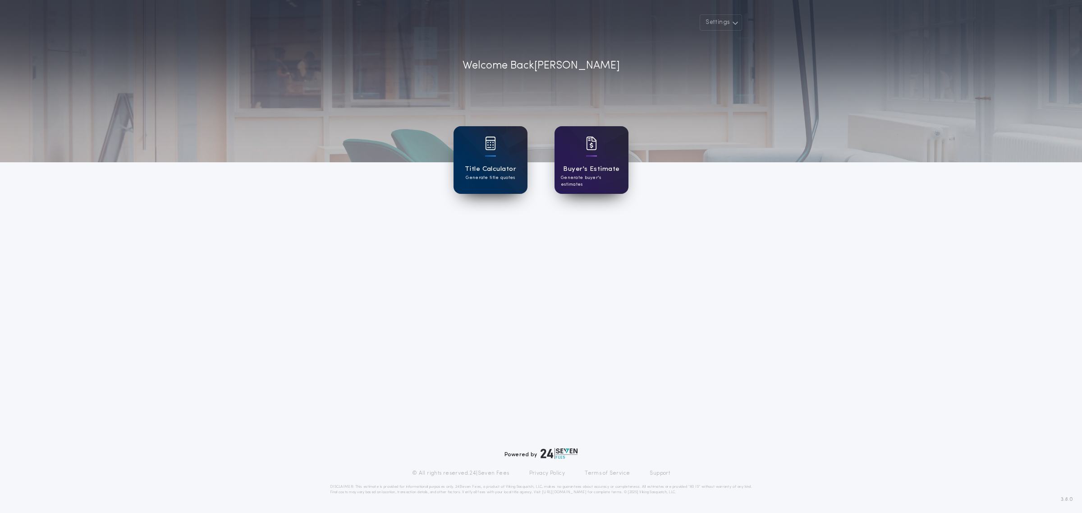 This screenshot has height=513, width=1082. I want to click on p: © All rights reserved. 24|Seven Fees, so click(461, 474).